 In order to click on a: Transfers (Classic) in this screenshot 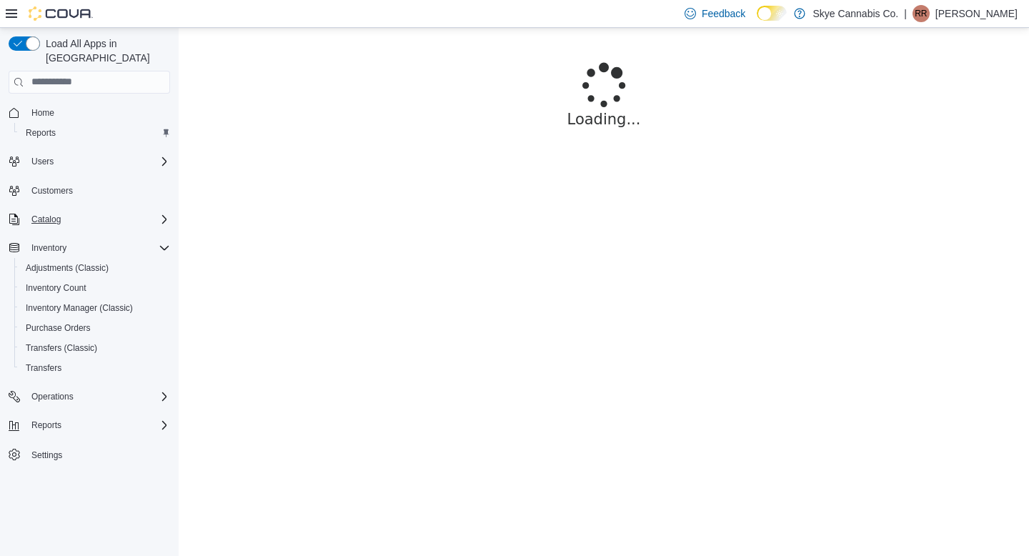, I will do `click(61, 348)`.